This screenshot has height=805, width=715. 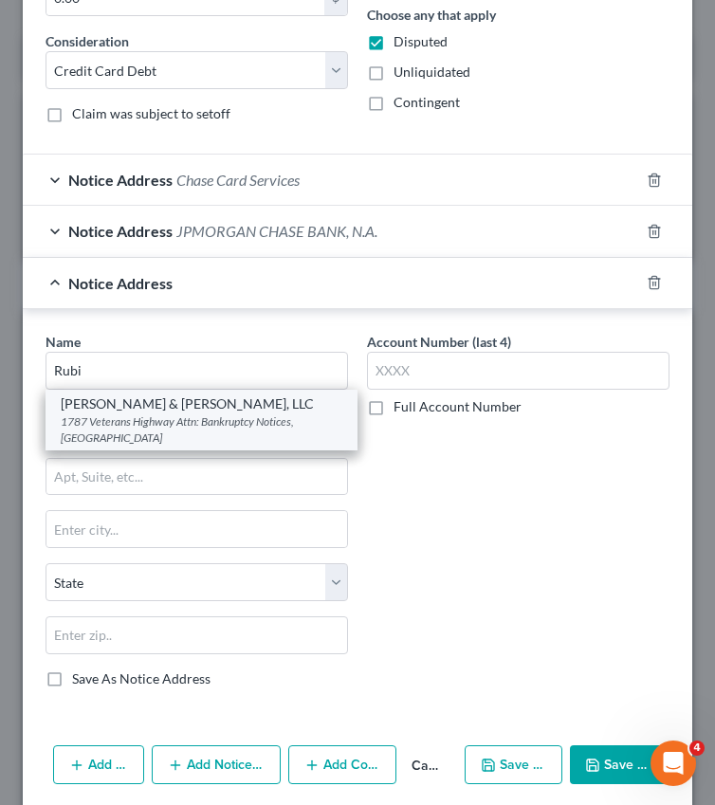 I want to click on label: Save As Notice Address, so click(x=141, y=679).